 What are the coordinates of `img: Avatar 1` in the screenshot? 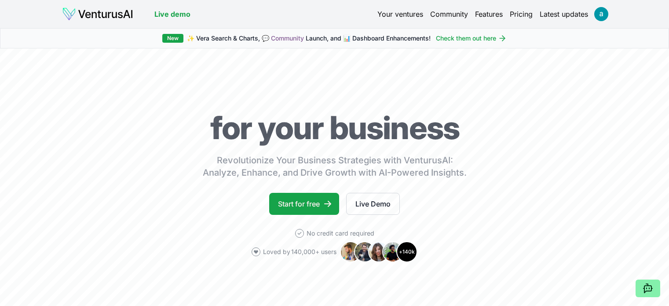 It's located at (350, 251).